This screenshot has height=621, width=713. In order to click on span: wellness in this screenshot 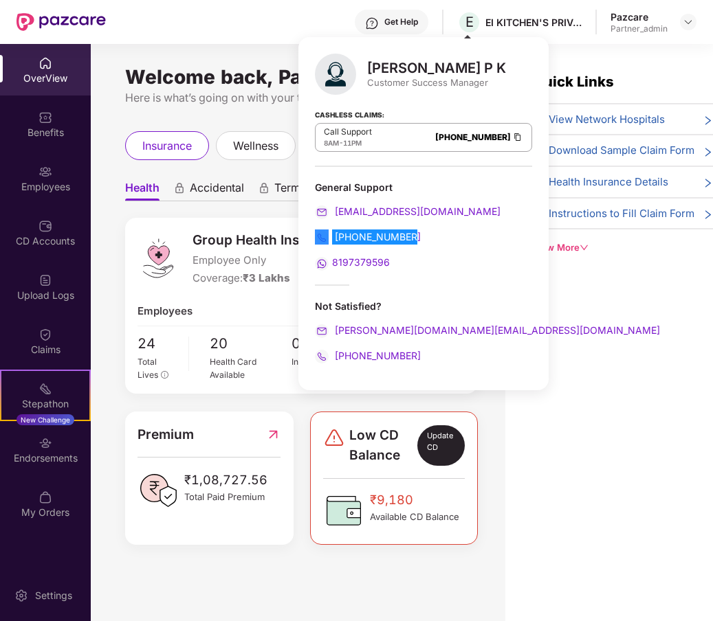, I will do `click(256, 146)`.